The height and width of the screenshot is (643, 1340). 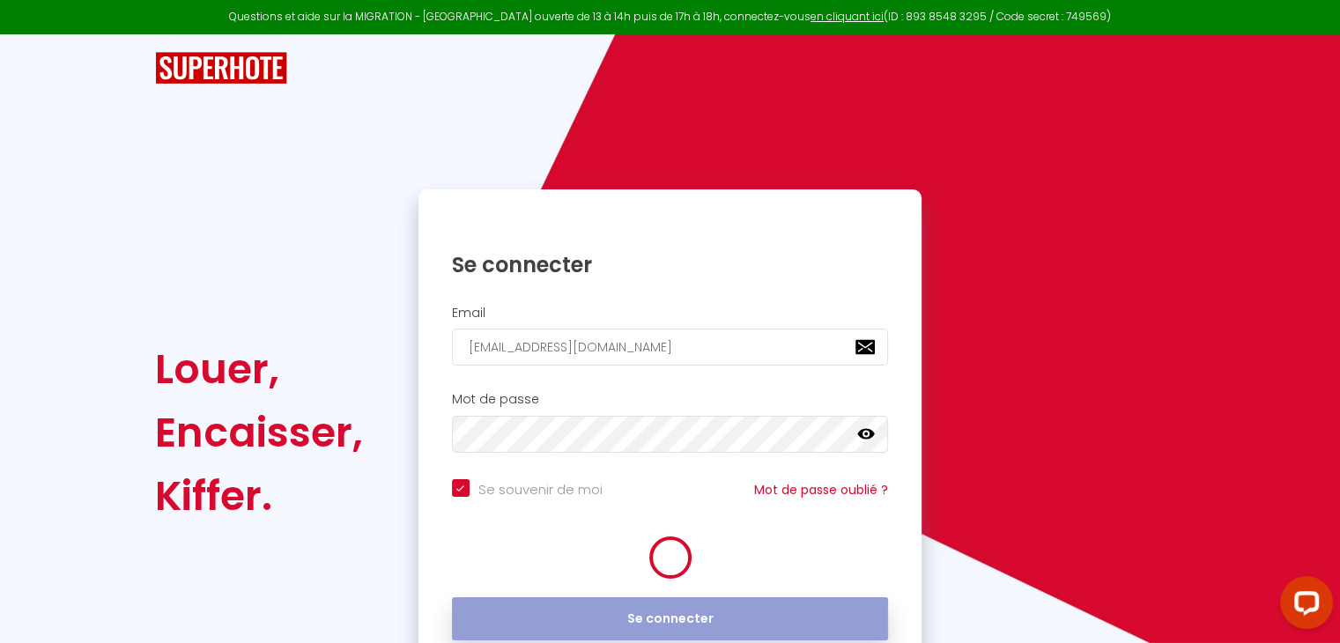 I want to click on img: SuperHote logo, so click(x=221, y=68).